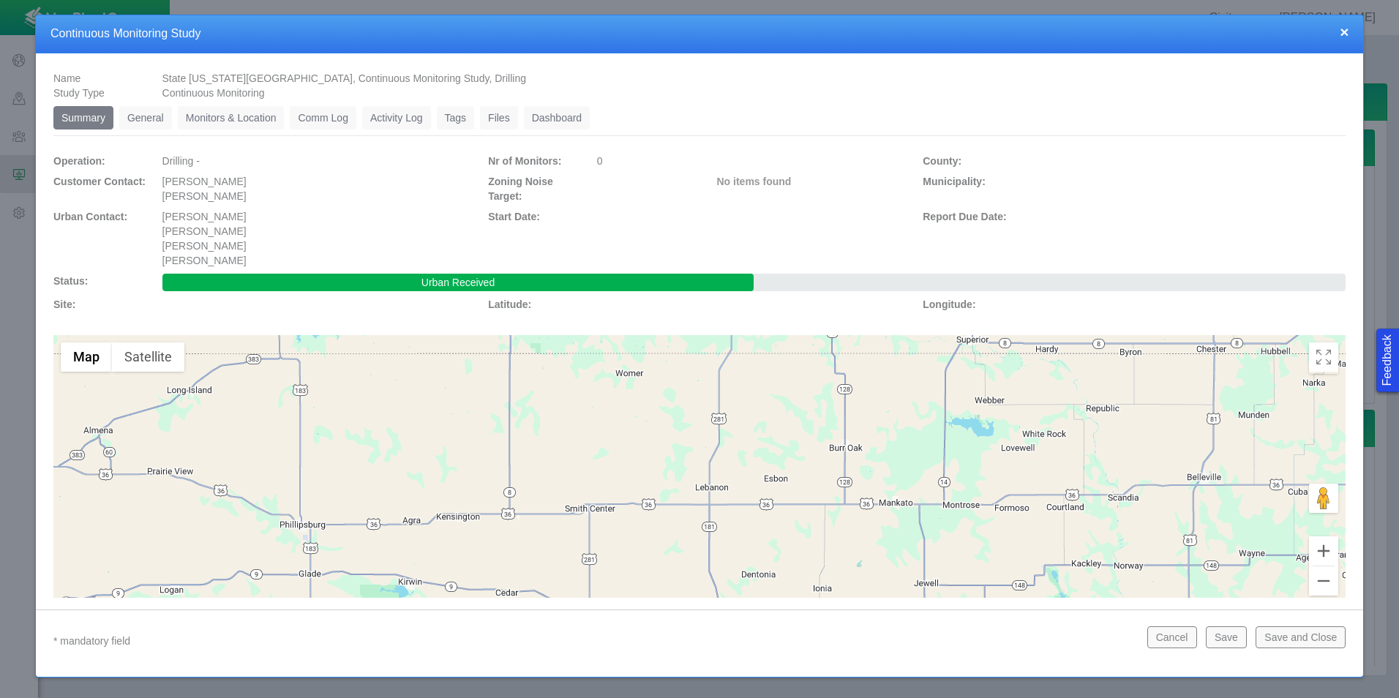  What do you see at coordinates (397, 118) in the screenshot?
I see `a: Activity Log` at bounding box center [397, 118].